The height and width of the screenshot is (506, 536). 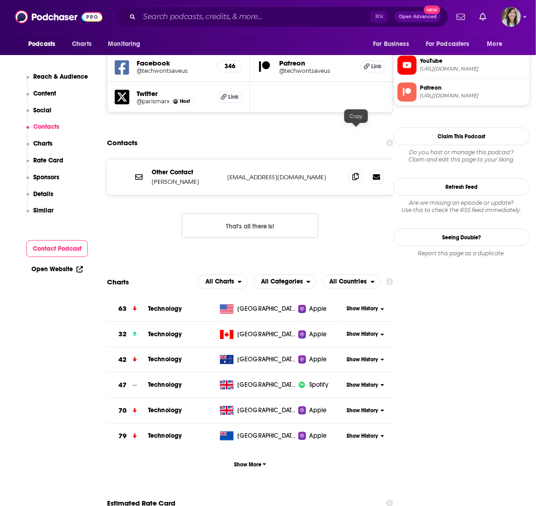 What do you see at coordinates (173, 93) in the screenshot?
I see `h5: Twitter` at bounding box center [173, 93].